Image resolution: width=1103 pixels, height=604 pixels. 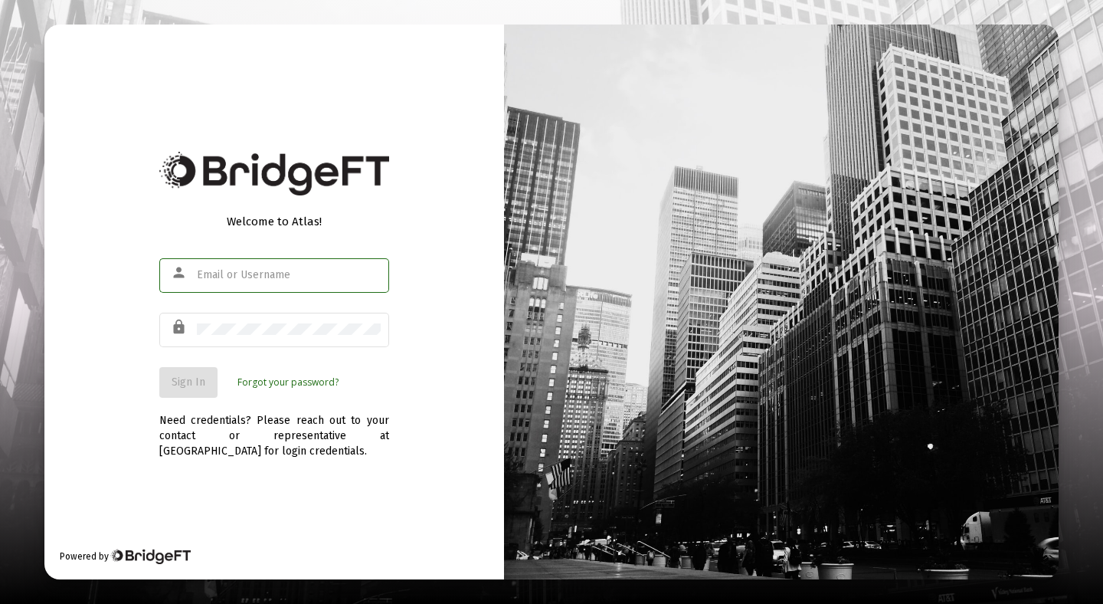 What do you see at coordinates (188, 382) in the screenshot?
I see `button: Sign In` at bounding box center [188, 382].